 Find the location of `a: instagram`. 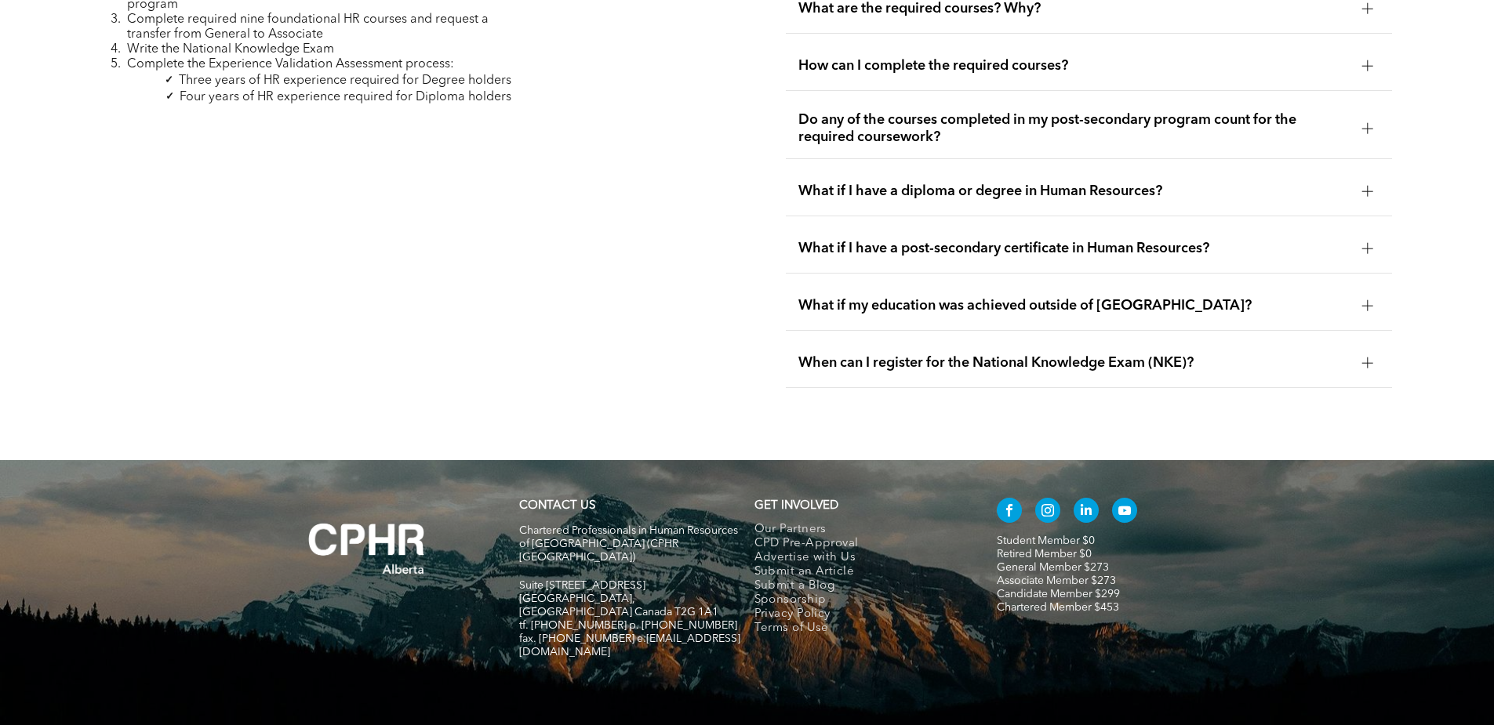

a: instagram is located at coordinates (1048, 512).